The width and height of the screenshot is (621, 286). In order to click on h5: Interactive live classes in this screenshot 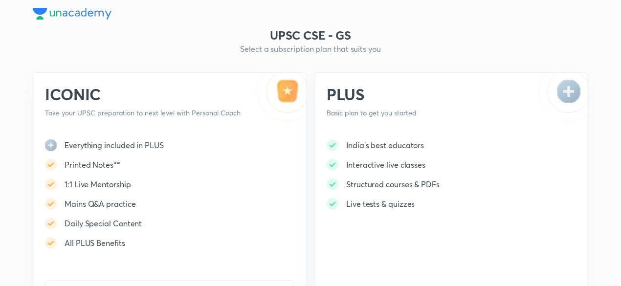, I will do `click(386, 165)`.